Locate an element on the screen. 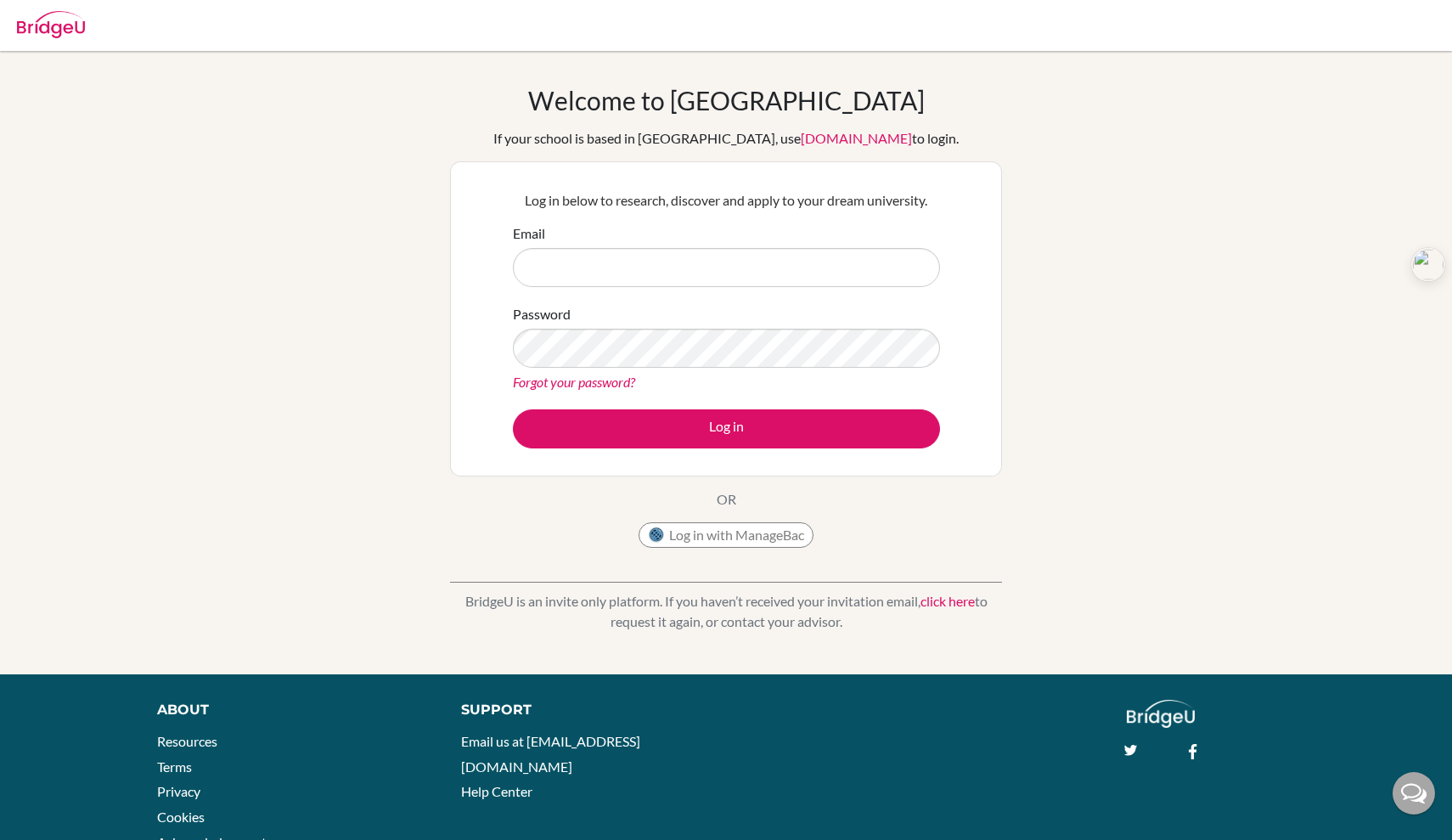  a: Help Center is located at coordinates (497, 791).